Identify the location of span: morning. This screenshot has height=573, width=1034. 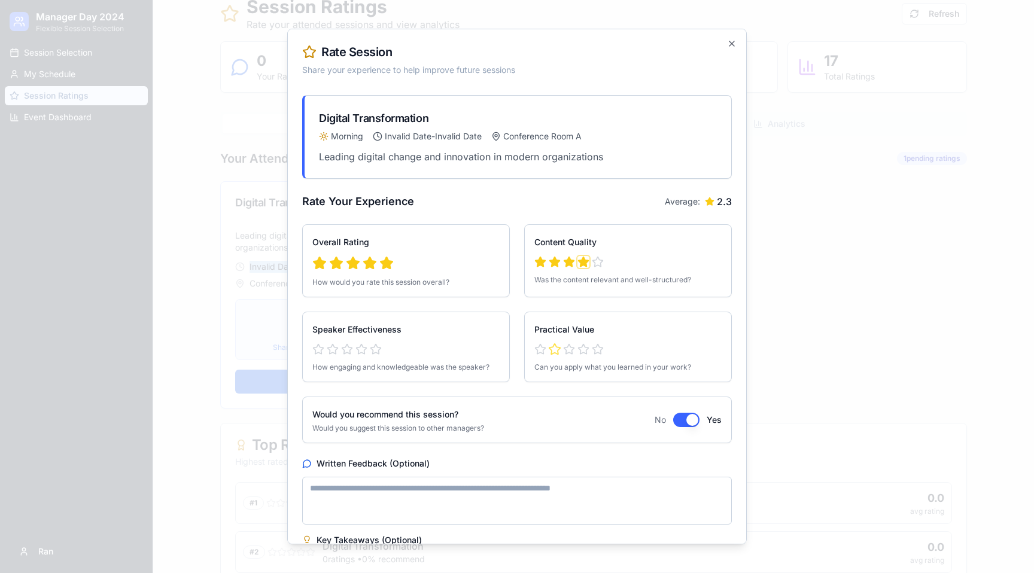
(347, 136).